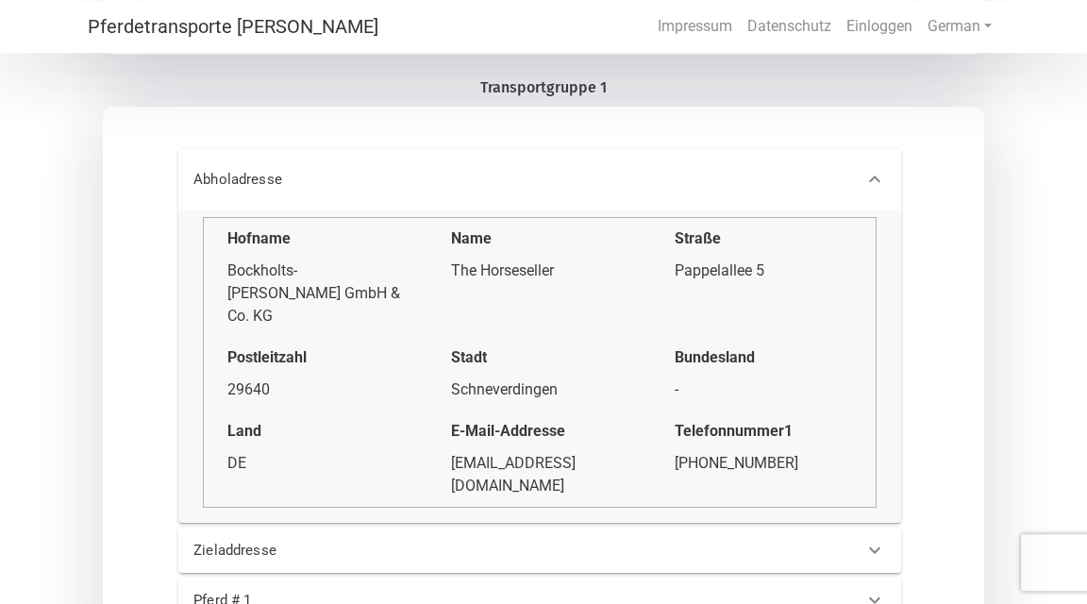  What do you see at coordinates (762, 358) in the screenshot?
I see `div: Bundesland` at bounding box center [762, 358].